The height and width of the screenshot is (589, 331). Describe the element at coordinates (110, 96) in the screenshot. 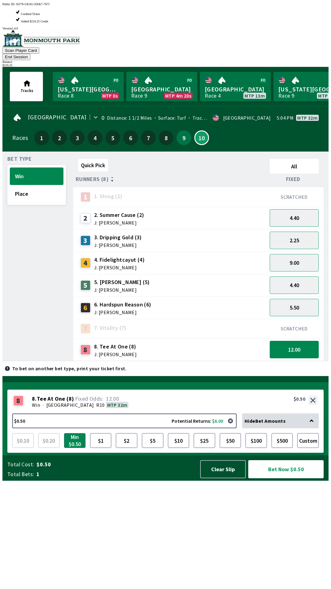

I see `span: MTP 0s` at that location.